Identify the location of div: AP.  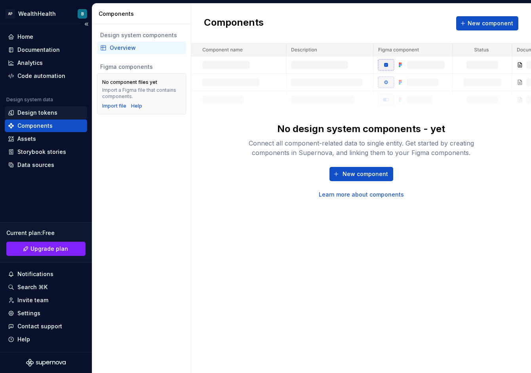
(10, 14).